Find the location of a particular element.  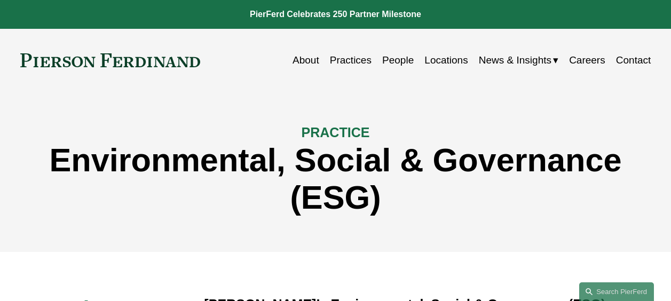

span: News & Insights is located at coordinates (515, 60).